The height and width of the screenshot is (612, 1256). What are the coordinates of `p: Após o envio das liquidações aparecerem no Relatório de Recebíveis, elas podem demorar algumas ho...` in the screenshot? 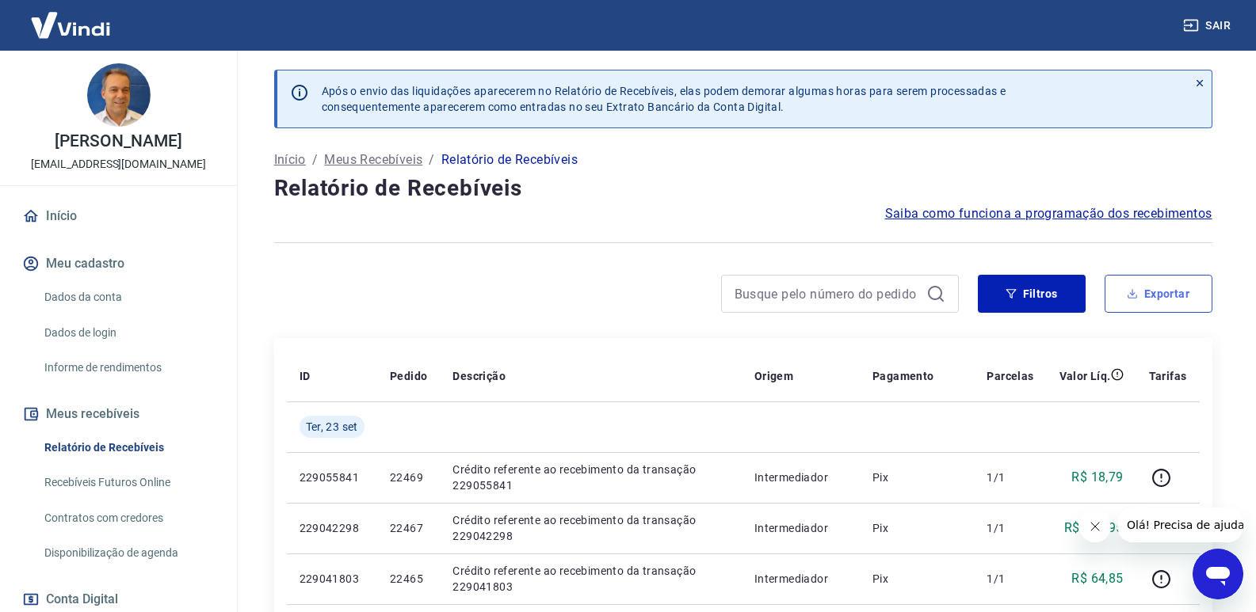 It's located at (664, 99).